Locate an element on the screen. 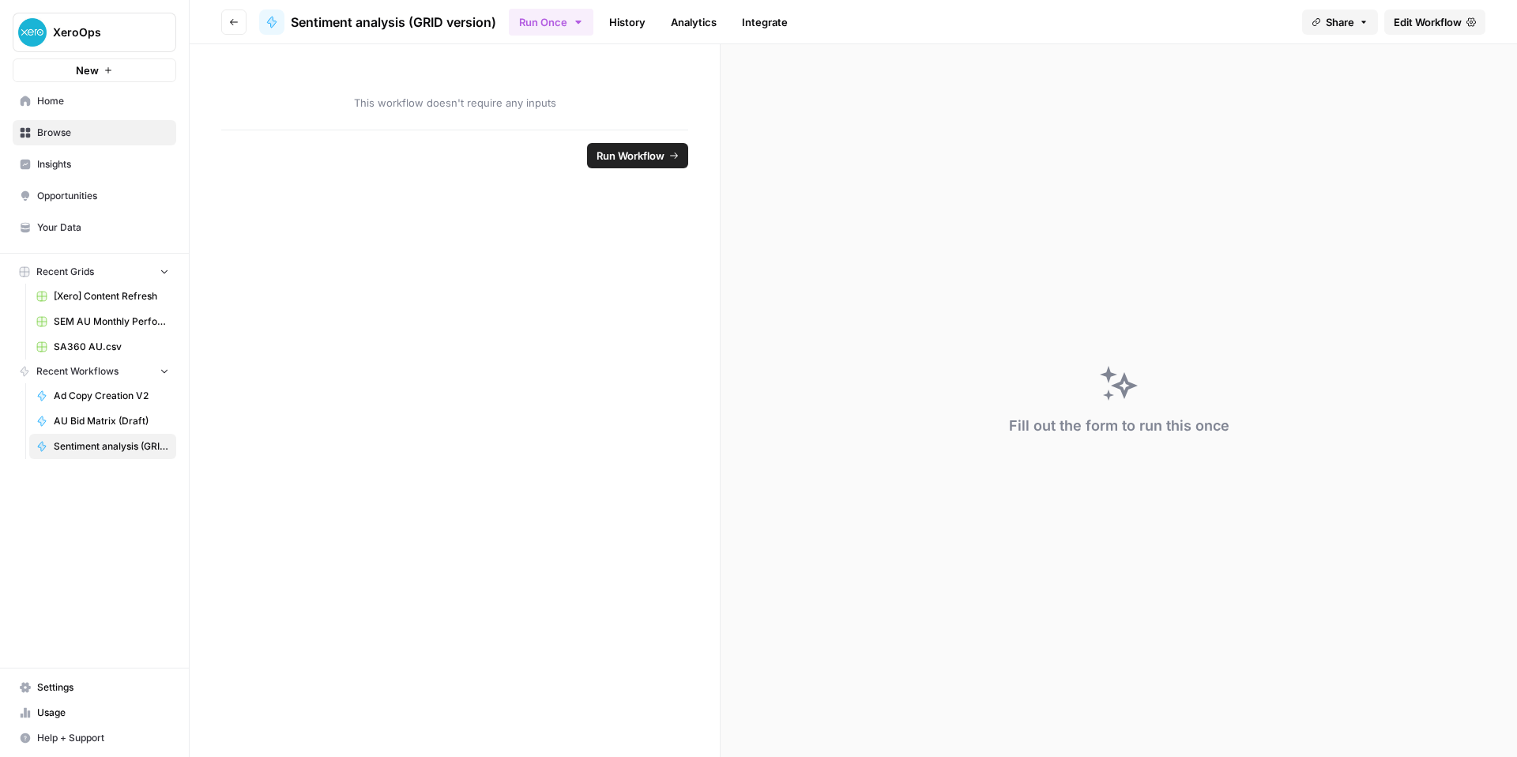 This screenshot has width=1517, height=757. span: Your Data is located at coordinates (103, 227).